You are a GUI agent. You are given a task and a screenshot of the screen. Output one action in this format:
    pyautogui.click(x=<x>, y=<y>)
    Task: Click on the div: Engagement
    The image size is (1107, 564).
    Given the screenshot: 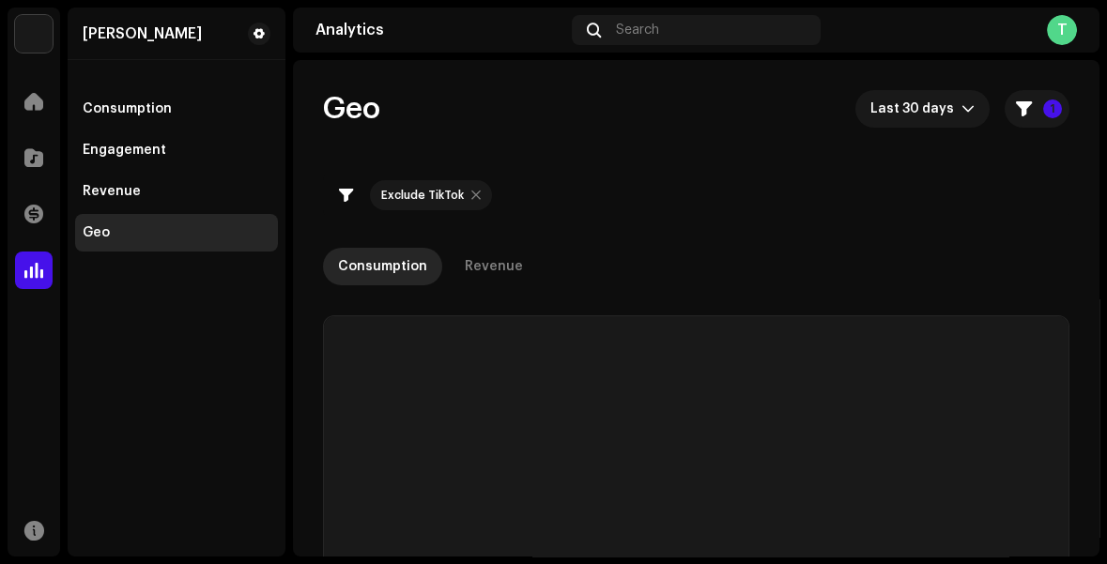 What is the action you would take?
    pyautogui.click(x=124, y=150)
    